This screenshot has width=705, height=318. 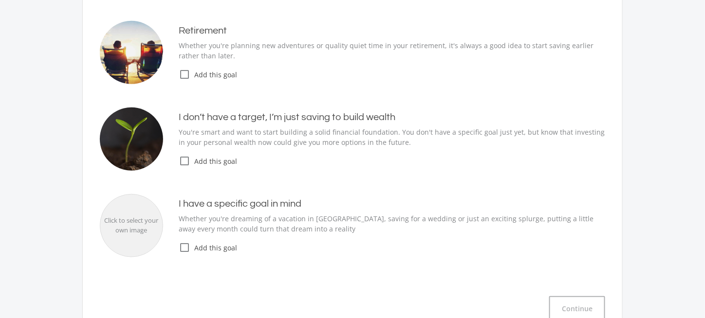 What do you see at coordinates (392, 137) in the screenshot?
I see `p: You're smart and want to start building a solid financial foundation. You don't have a specific g...` at bounding box center [392, 137].